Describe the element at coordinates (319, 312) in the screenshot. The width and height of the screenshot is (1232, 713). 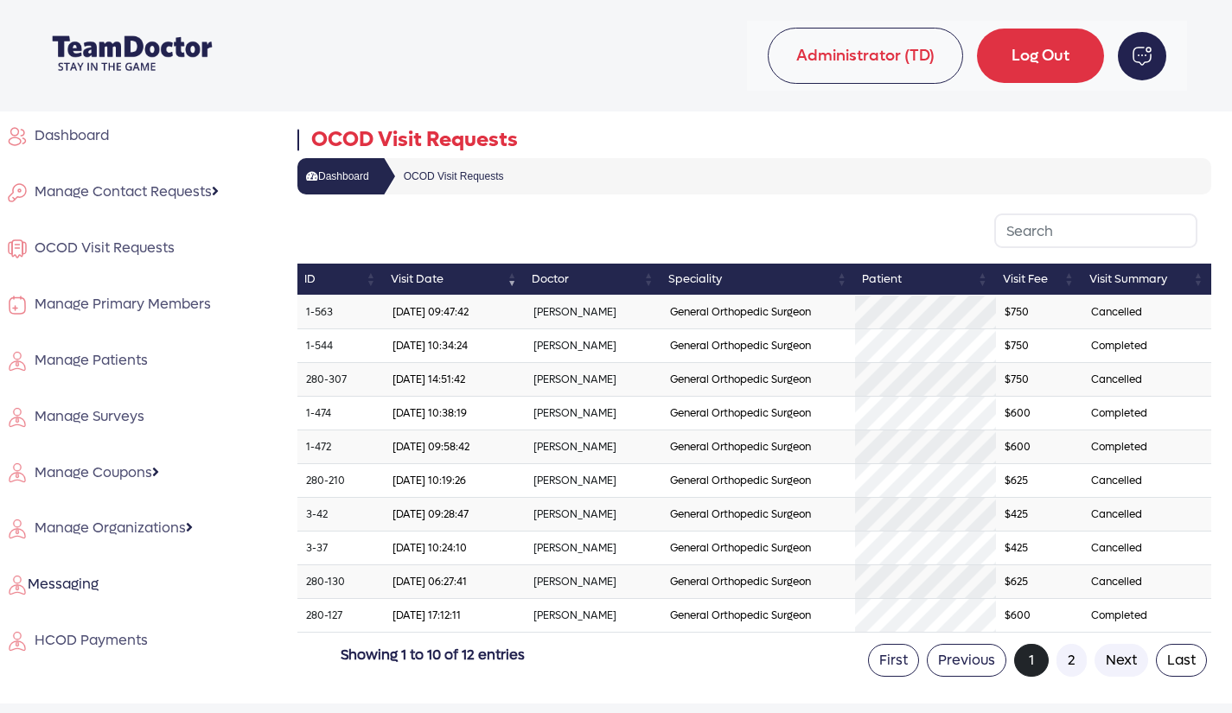
I see `a: 1-563` at that location.